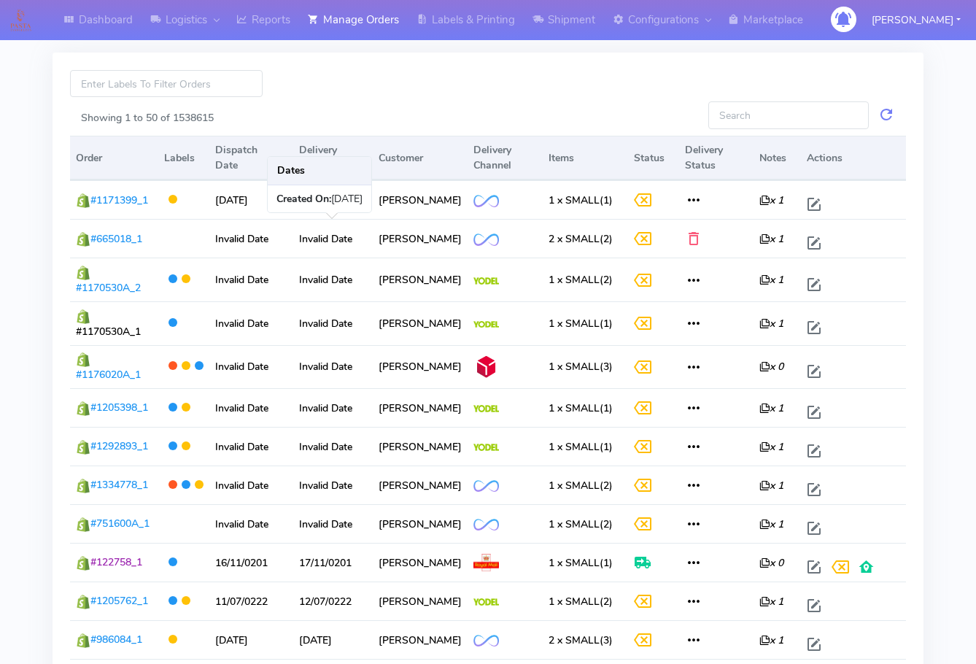 The width and height of the screenshot is (976, 664). What do you see at coordinates (108, 287) in the screenshot?
I see `span: #1170530A_2` at bounding box center [108, 287].